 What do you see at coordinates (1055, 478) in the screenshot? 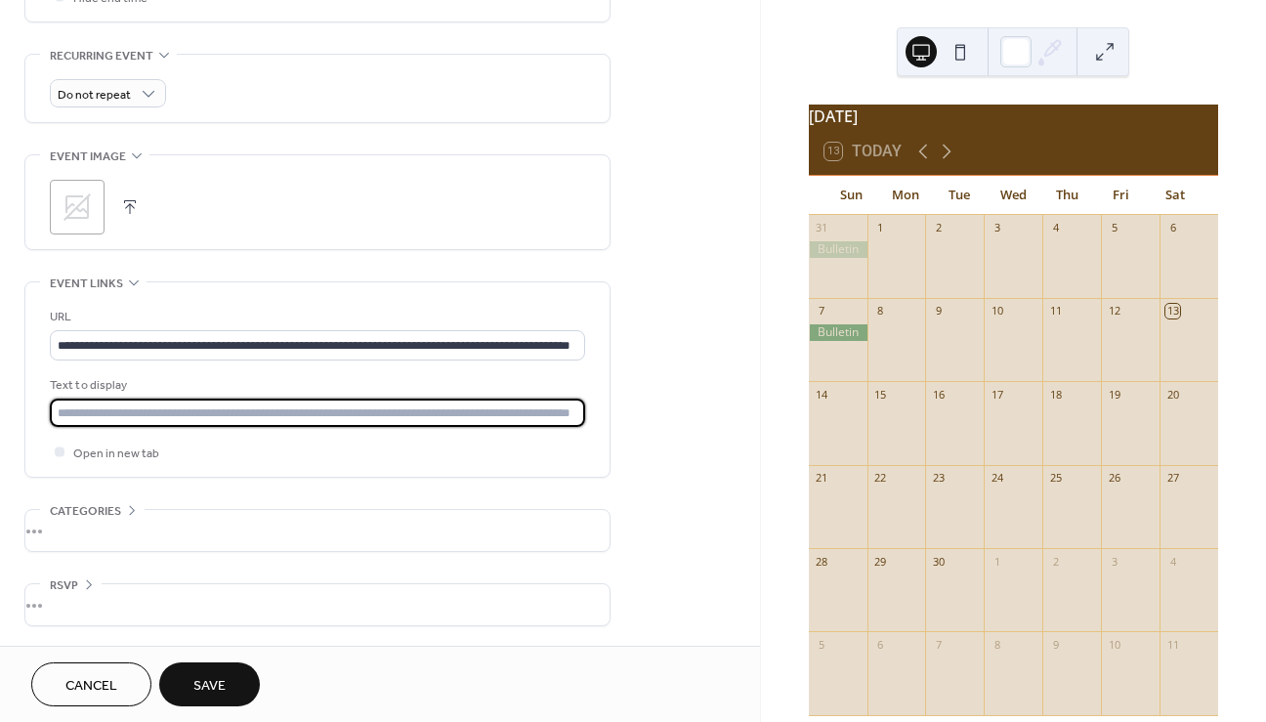
I see `div: 25` at bounding box center [1055, 478].